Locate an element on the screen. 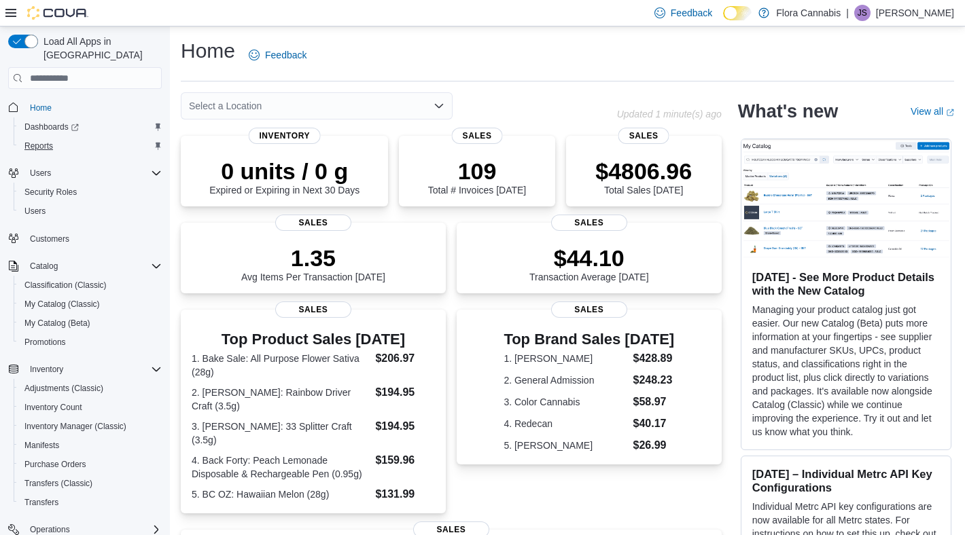 This screenshot has height=535, width=965. button: Open list of options is located at coordinates (439, 106).